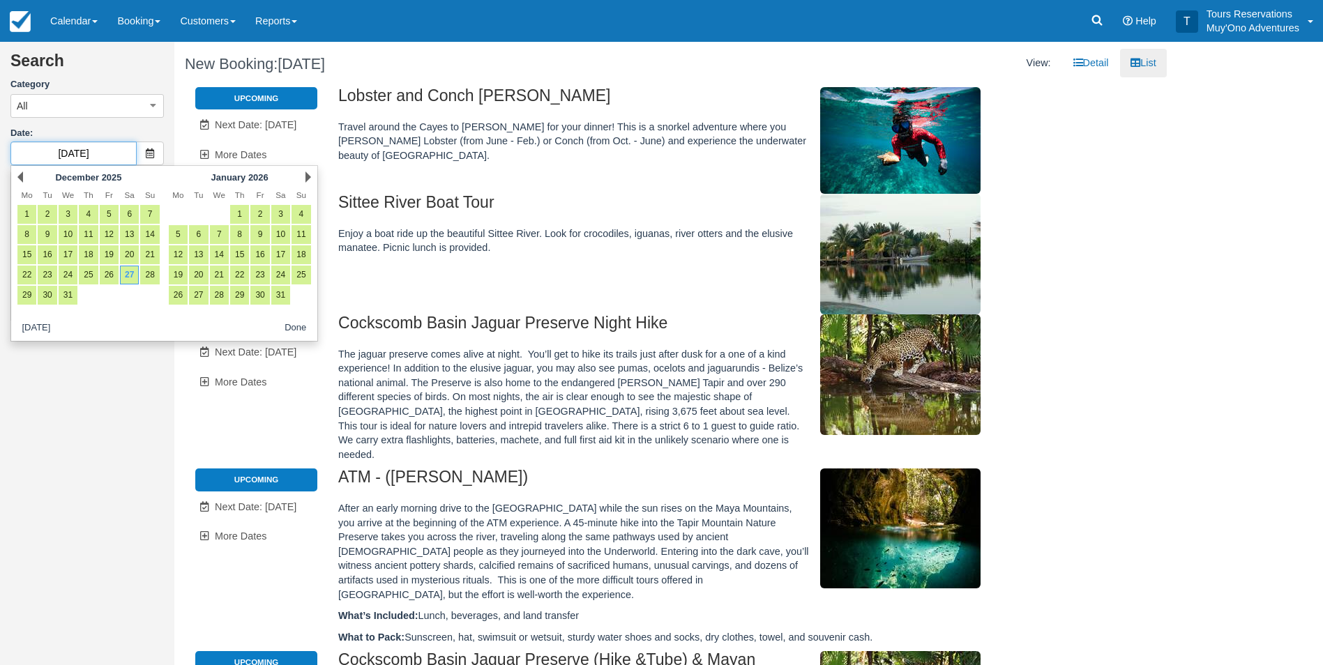 Image resolution: width=1323 pixels, height=665 pixels. What do you see at coordinates (692, 404) in the screenshot?
I see `p: The jaguar preserve comes alive at night. You’ll get to hike its trails just after dusk for a one...` at bounding box center [692, 404].